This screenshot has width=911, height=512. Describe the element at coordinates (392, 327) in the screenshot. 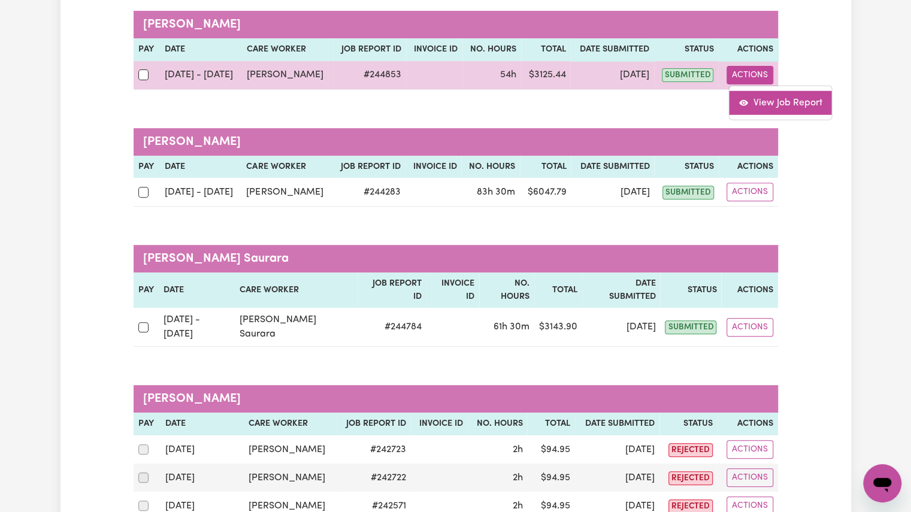

I see `td: # 244784` at that location.